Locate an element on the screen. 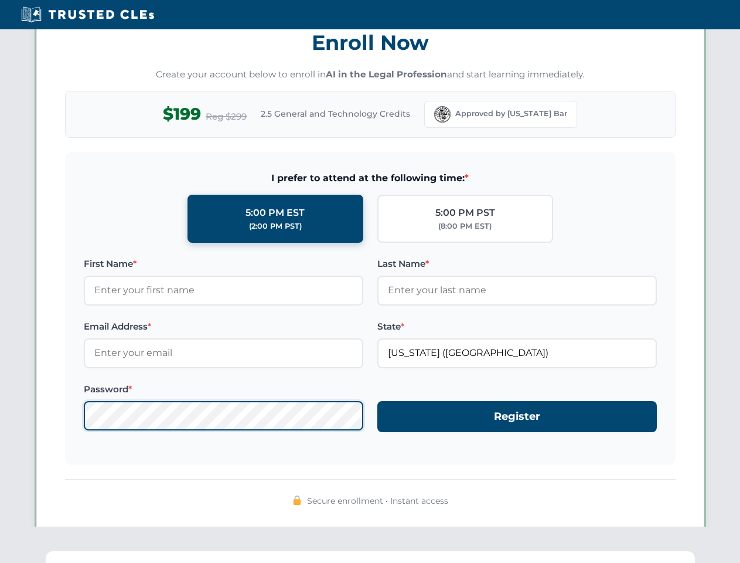 This screenshot has height=563, width=740. span: Reg $299 is located at coordinates (226, 117).